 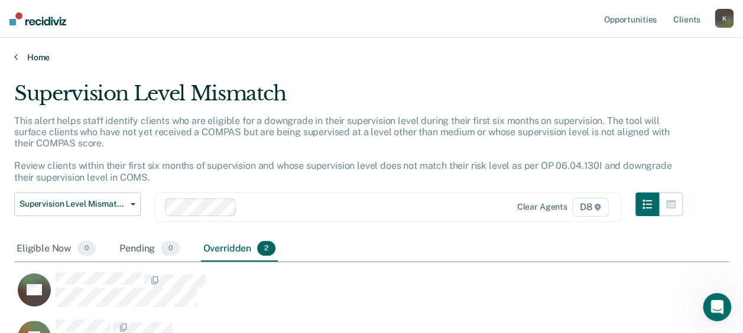 What do you see at coordinates (77, 205) in the screenshot?
I see `button: Supervision Level Mismatch` at bounding box center [77, 205].